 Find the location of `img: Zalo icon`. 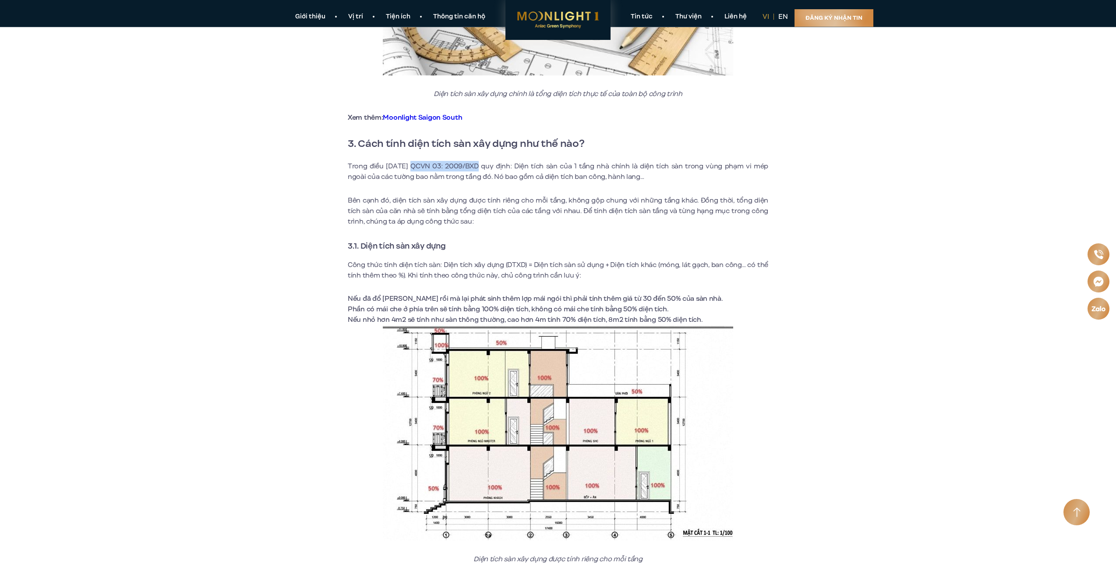

img: Zalo icon is located at coordinates (1099, 308).